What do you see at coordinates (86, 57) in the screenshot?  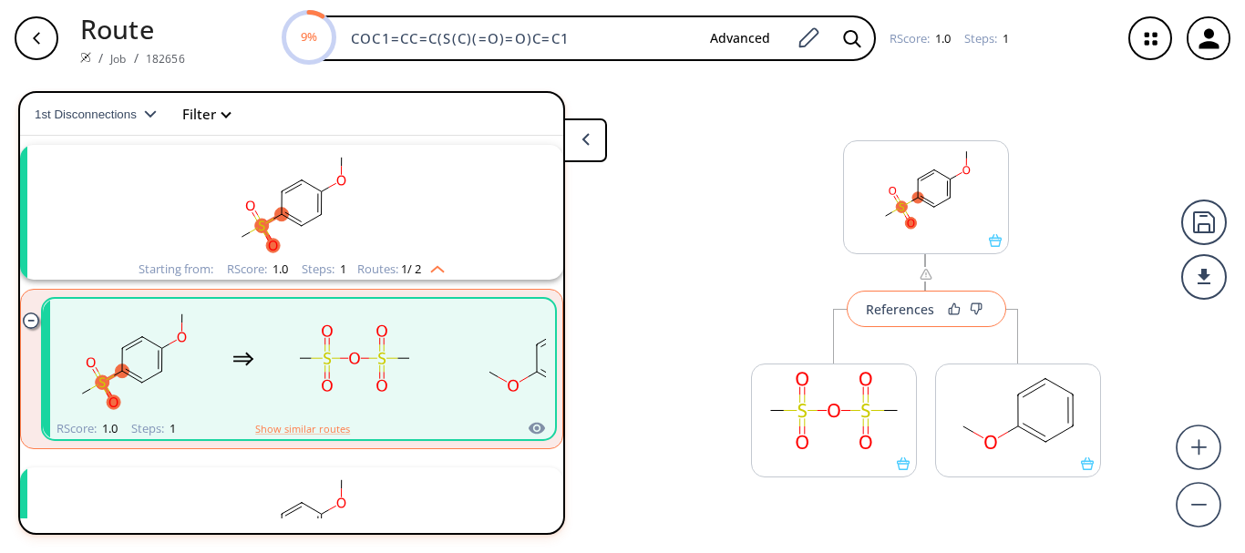 I see `img: Spaya logo` at bounding box center [86, 57].